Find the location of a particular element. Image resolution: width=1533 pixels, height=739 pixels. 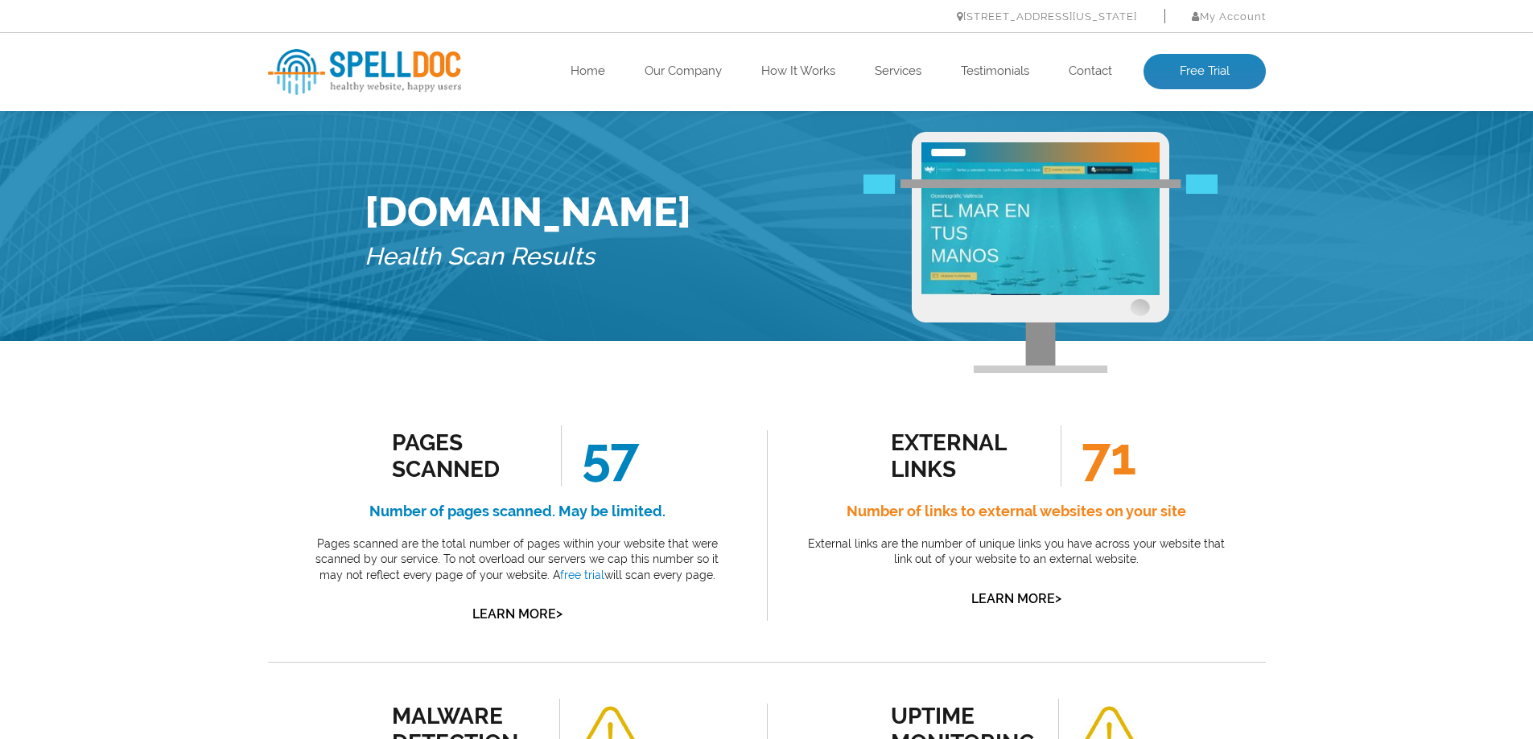

a: free trial is located at coordinates (582, 575).